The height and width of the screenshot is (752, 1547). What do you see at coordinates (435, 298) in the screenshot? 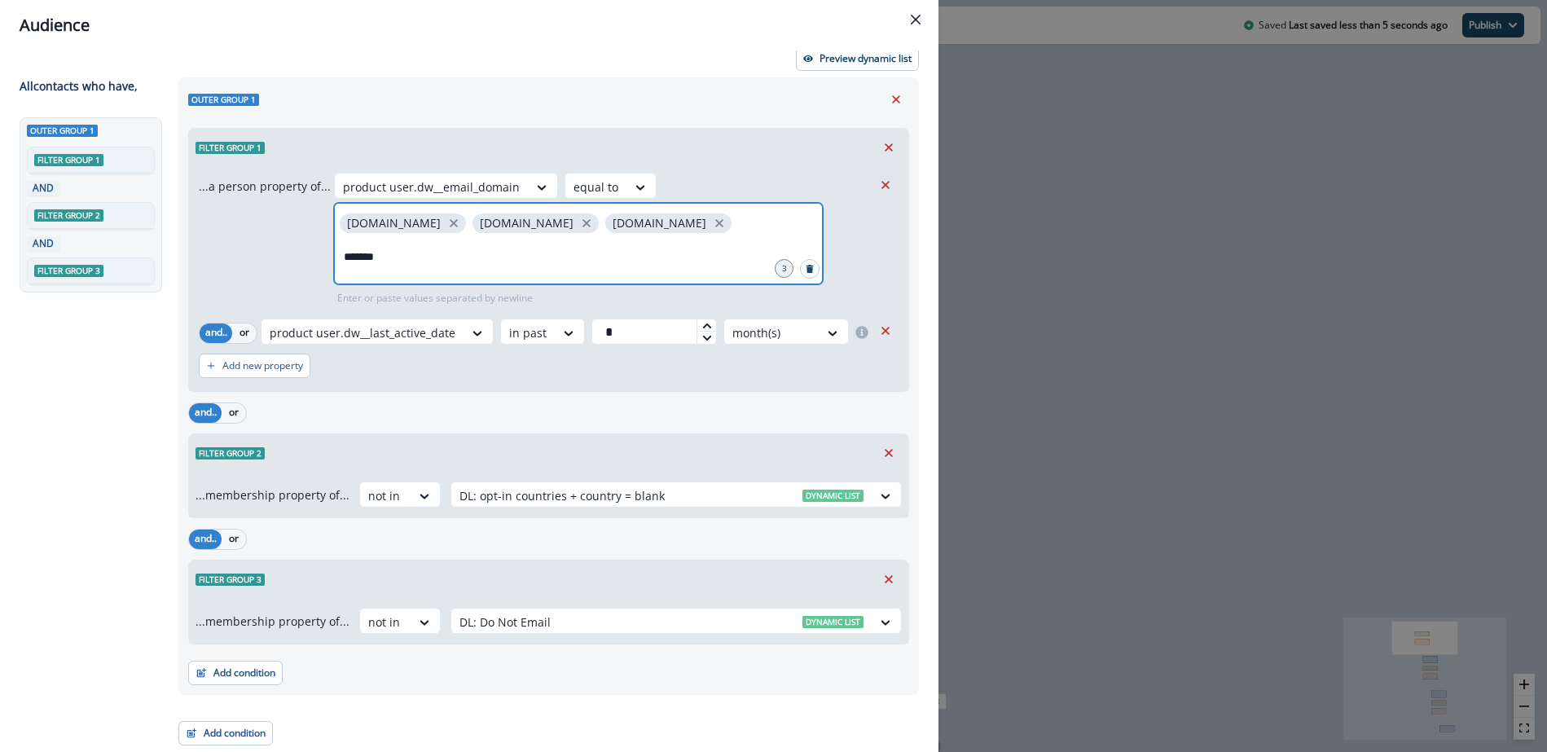
I see `p: Enter or paste values separated by newline` at bounding box center [435, 298].